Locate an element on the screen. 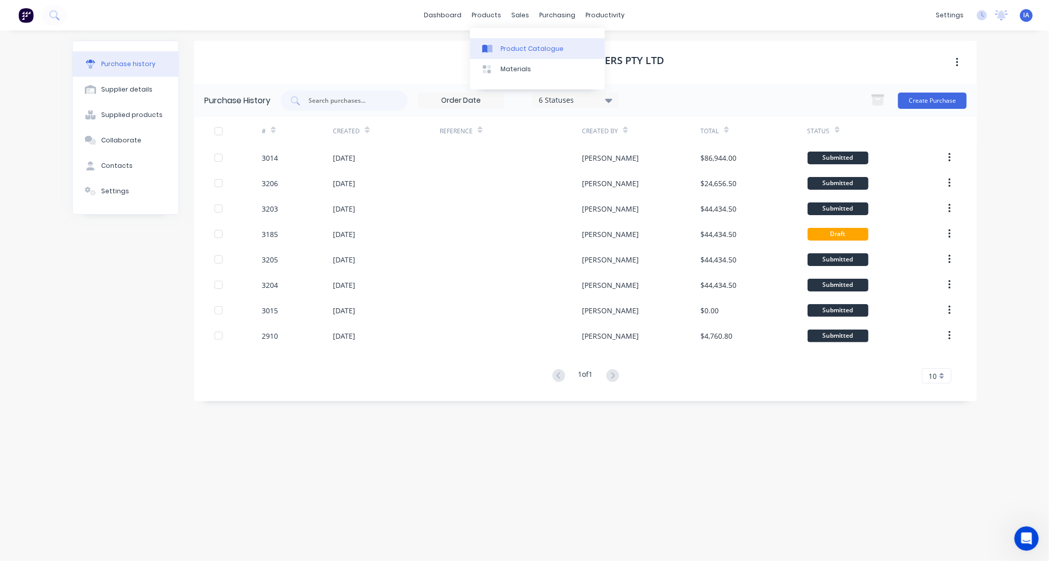 The image size is (1049, 561). div: 3204 is located at coordinates (270, 285).